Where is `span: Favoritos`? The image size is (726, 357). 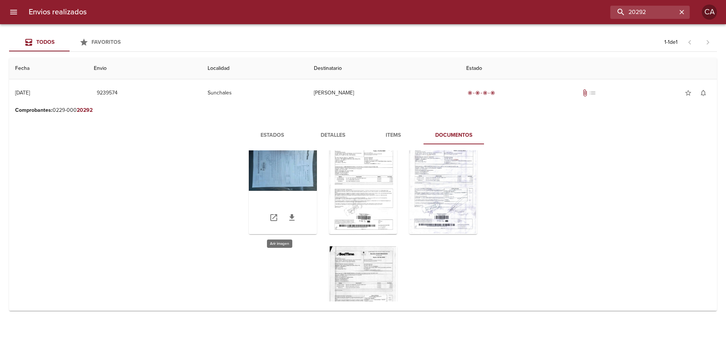 span: Favoritos is located at coordinates (106, 42).